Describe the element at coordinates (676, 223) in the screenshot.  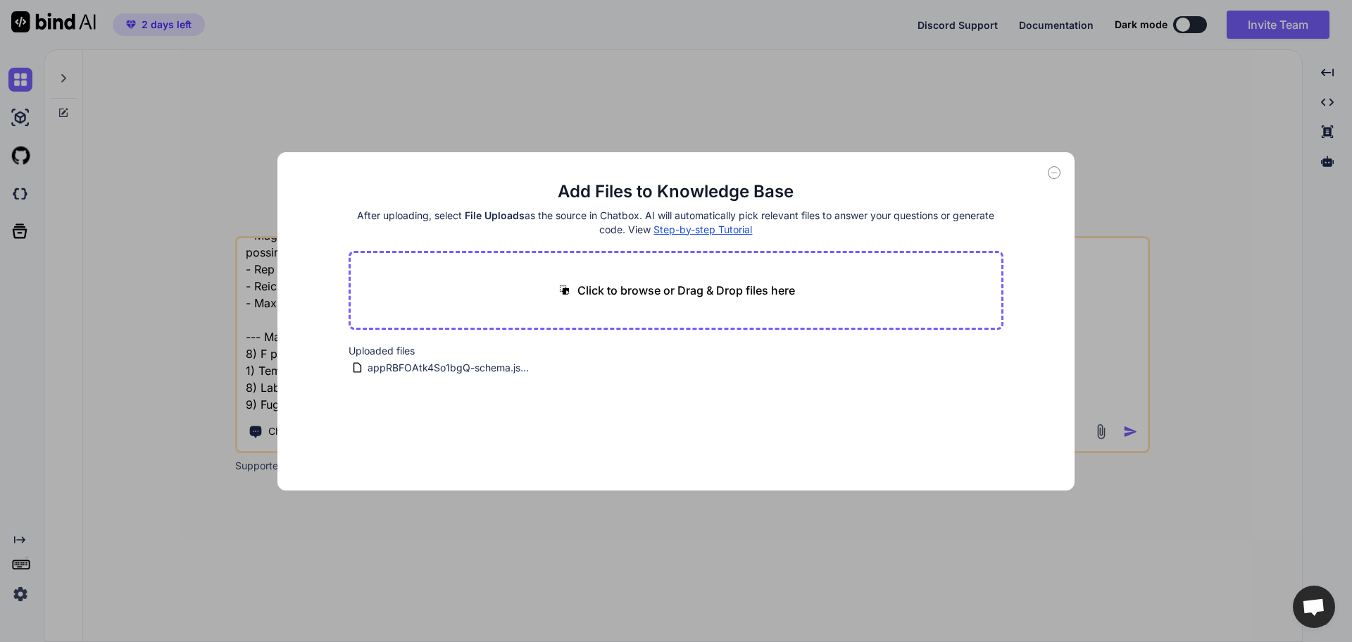
I see `h4: After uploading, select as the source in Chatbox. AI will automatically pick relevant files to an...` at that location.